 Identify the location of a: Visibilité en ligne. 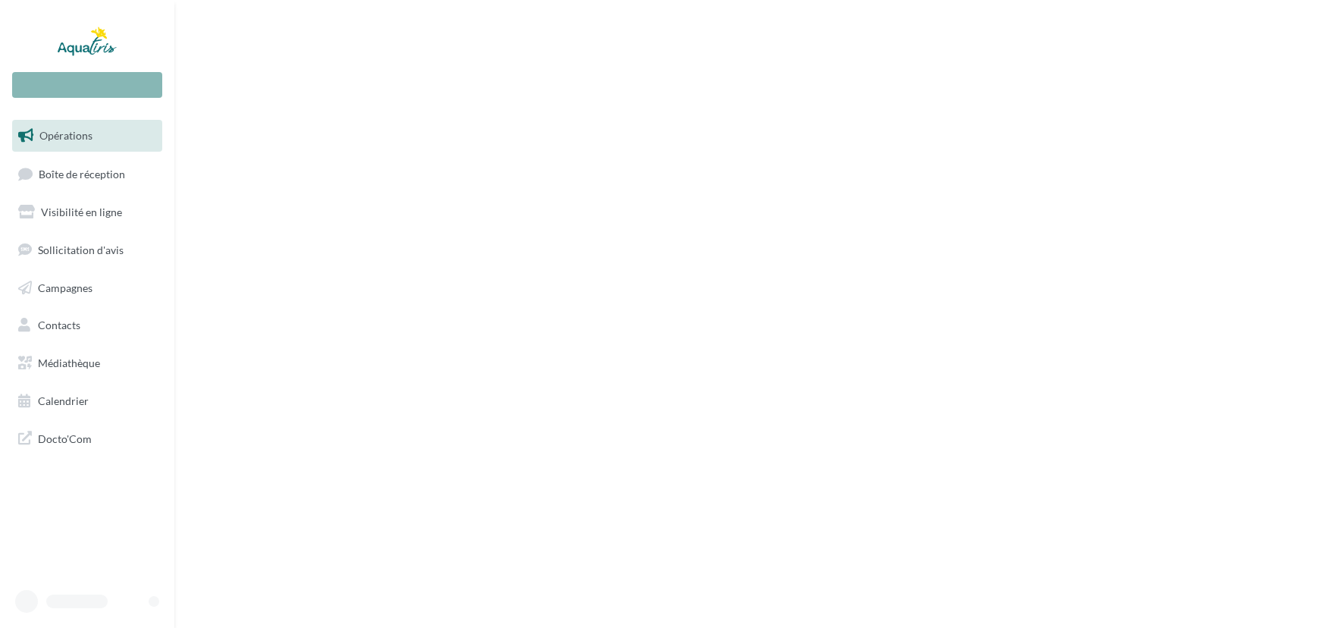
(87, 212).